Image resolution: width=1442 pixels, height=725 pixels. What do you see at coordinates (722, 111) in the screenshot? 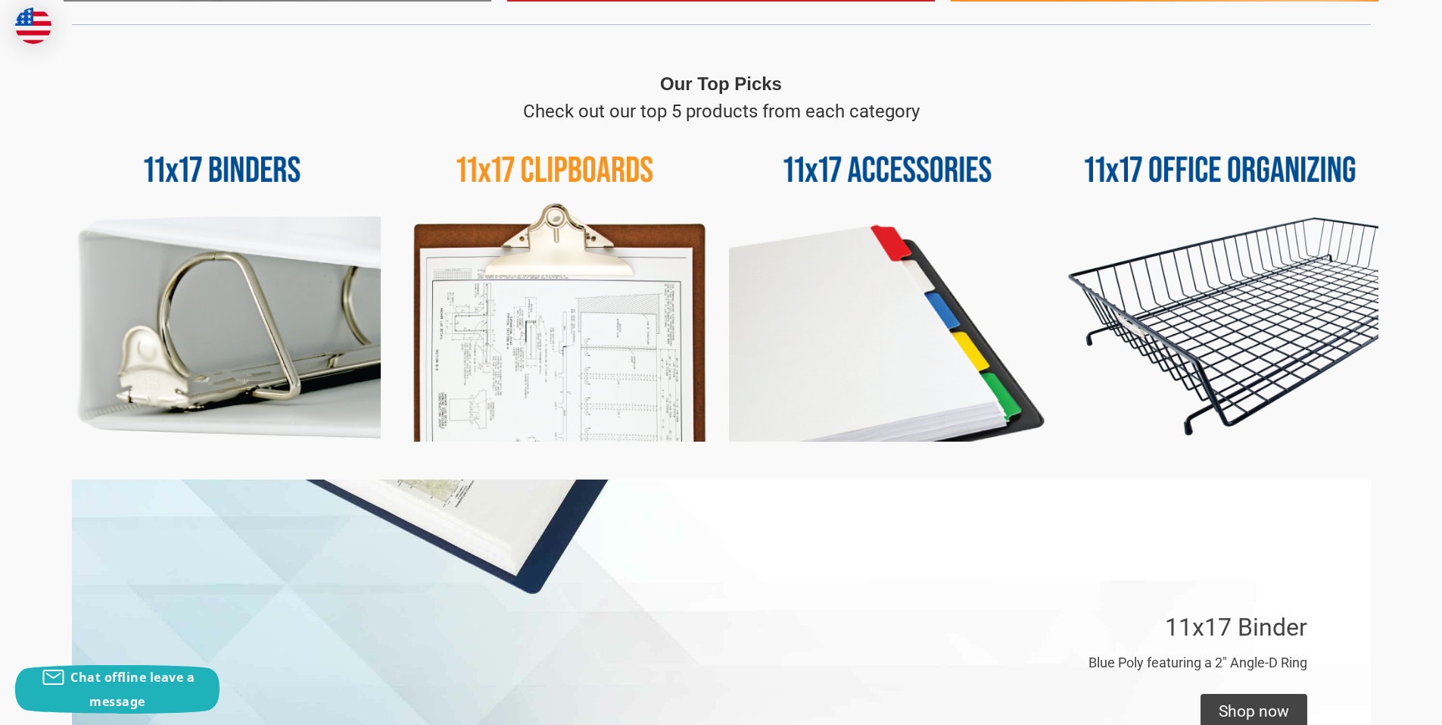
I see `p: Check out our top 5 products from each category` at bounding box center [722, 111].